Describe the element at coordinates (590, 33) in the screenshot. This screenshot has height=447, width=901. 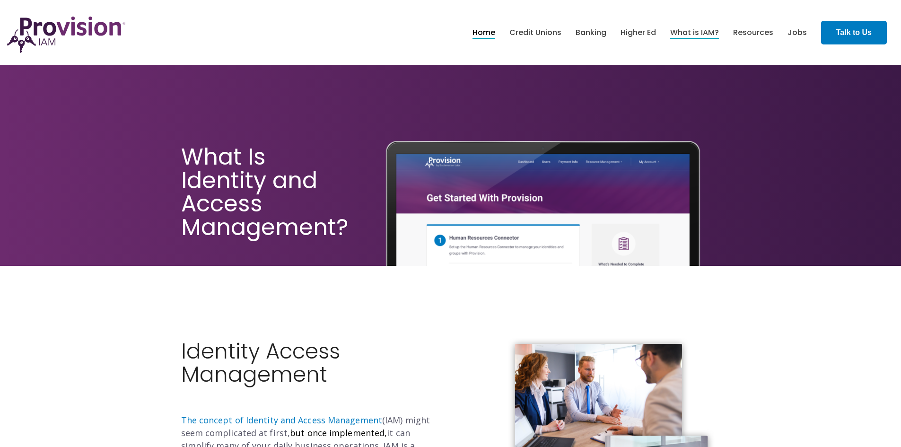
I see `a: Banking` at that location.